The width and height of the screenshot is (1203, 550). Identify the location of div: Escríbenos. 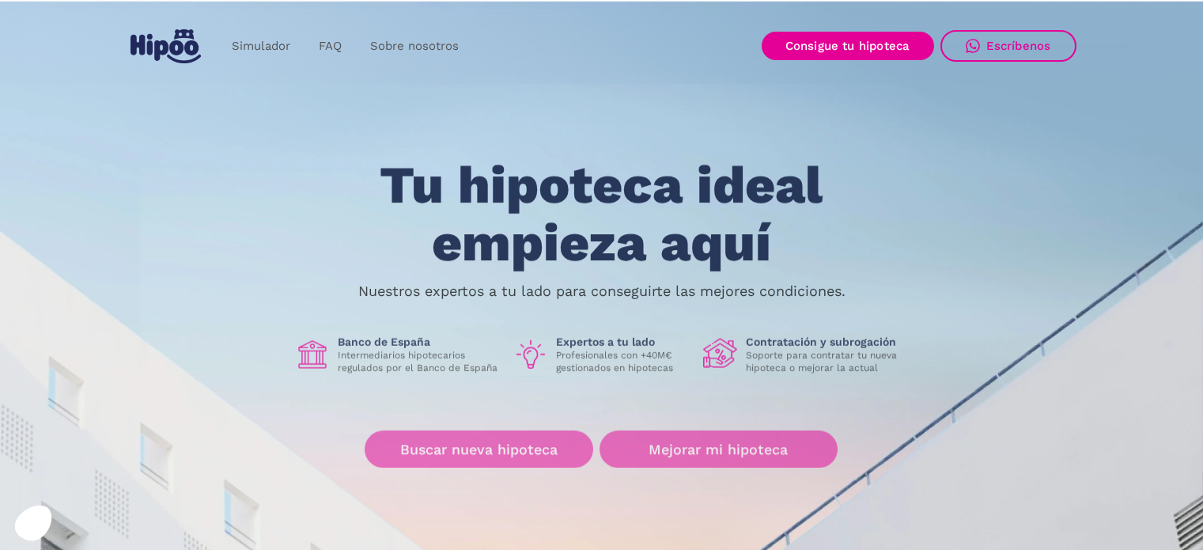
(1019, 46).